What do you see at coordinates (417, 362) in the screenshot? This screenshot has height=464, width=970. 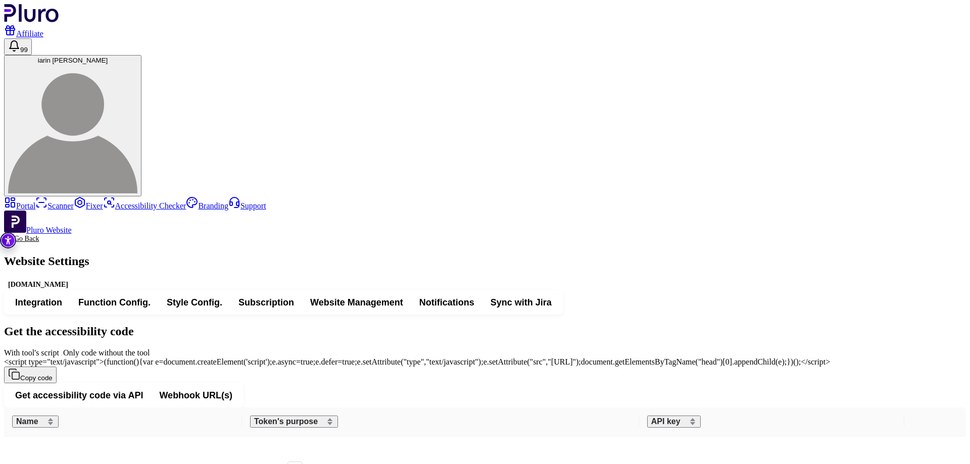 I see `span: <script type="text/javascript">(function(){var e=document.createElement('script');e.async=true;e....` at bounding box center [417, 362].